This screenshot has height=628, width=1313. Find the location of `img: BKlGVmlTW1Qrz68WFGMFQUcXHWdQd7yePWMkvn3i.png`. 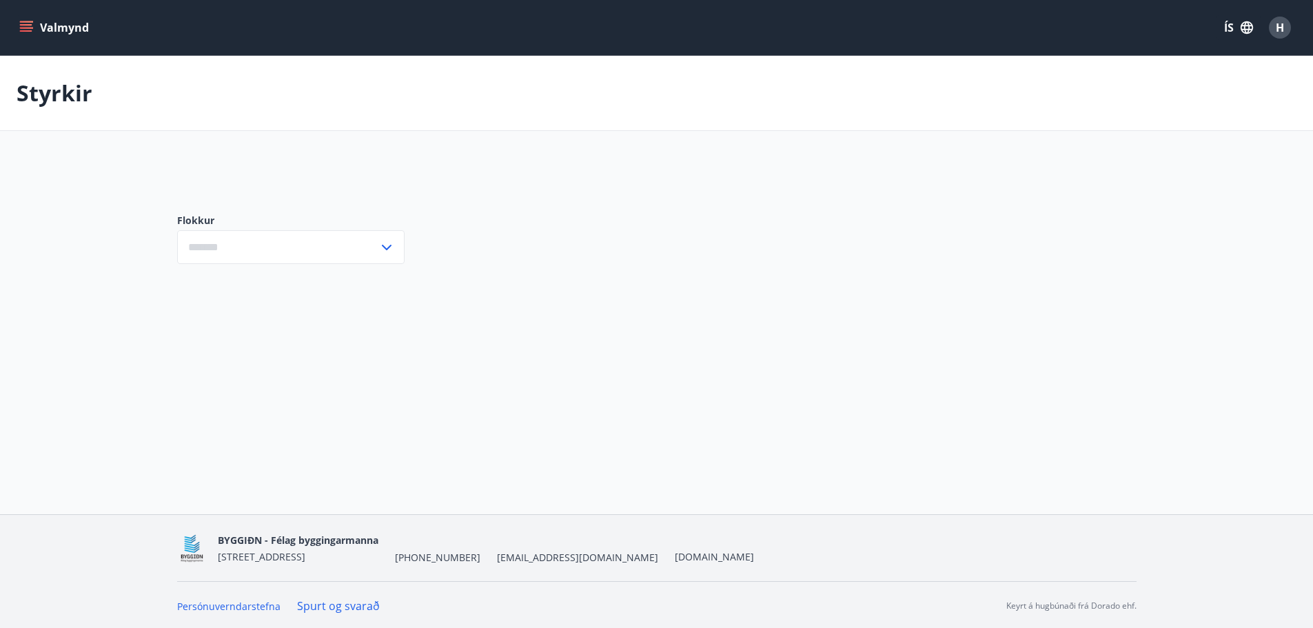

img: BKlGVmlTW1Qrz68WFGMFQUcXHWdQd7yePWMkvn3i.png is located at coordinates (192, 548).